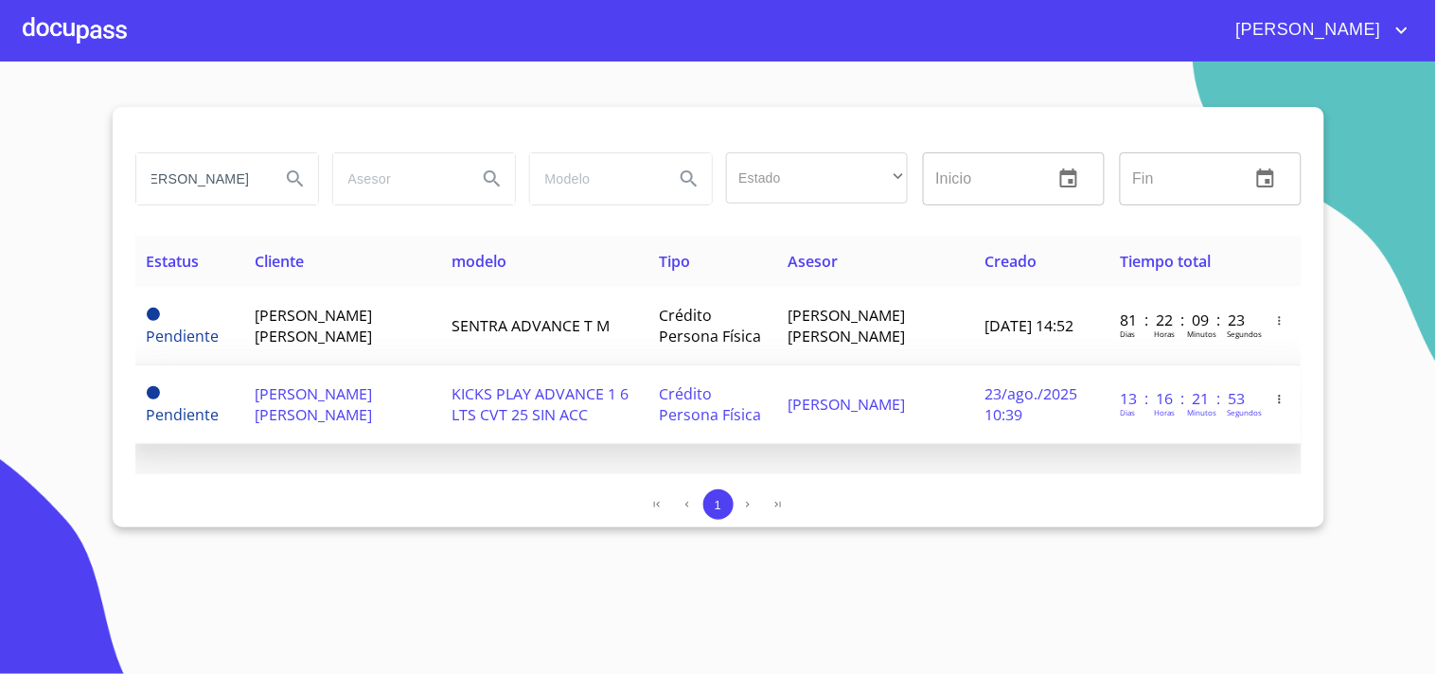 This screenshot has height=674, width=1436. Describe the element at coordinates (279, 261) in the screenshot. I see `span: Cliente` at that location.